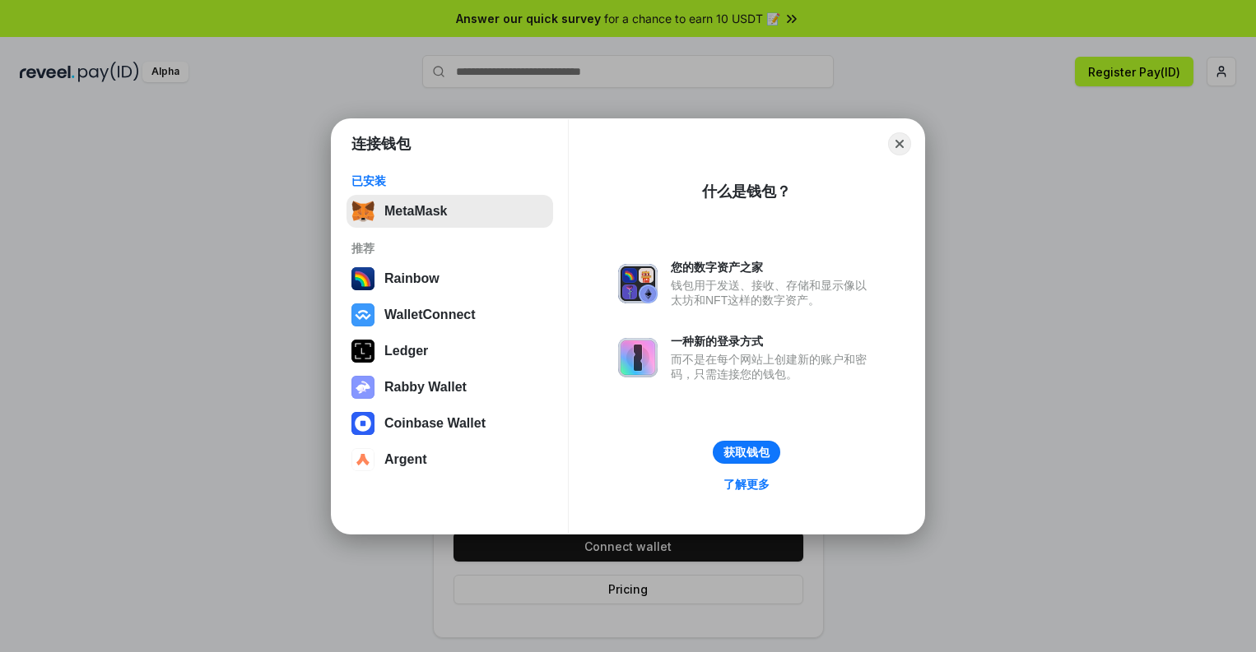 The width and height of the screenshot is (1256, 652). I want to click on a: 了解更多, so click(746, 485).